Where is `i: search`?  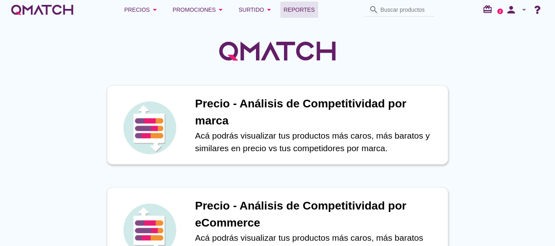
i: search is located at coordinates (373, 10).